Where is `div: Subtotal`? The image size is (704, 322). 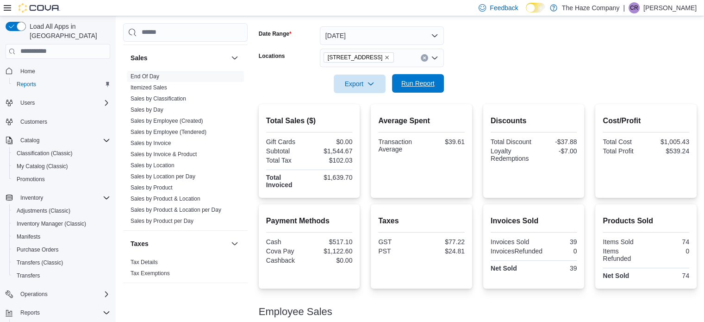
div: Subtotal is located at coordinates (287, 151).